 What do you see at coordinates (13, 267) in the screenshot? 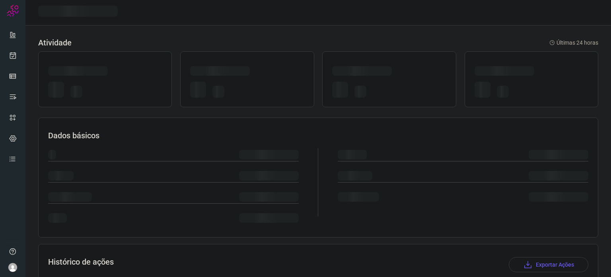
I see `img: avatar-user-boy.jpg` at bounding box center [13, 267].